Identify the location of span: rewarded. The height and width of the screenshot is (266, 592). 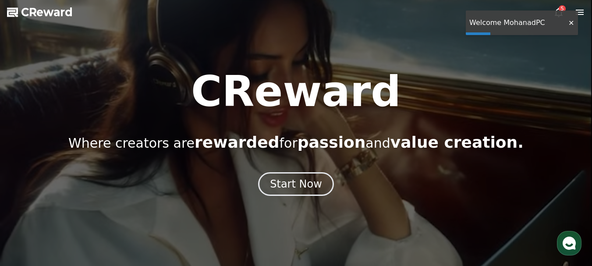
(237, 142).